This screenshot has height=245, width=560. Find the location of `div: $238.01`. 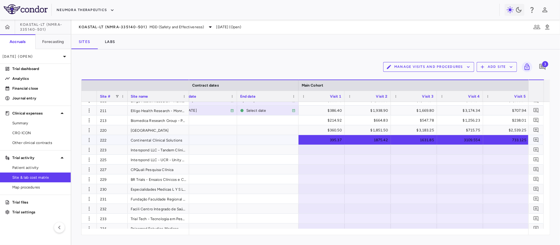

div: $238.01 is located at coordinates (507, 121).